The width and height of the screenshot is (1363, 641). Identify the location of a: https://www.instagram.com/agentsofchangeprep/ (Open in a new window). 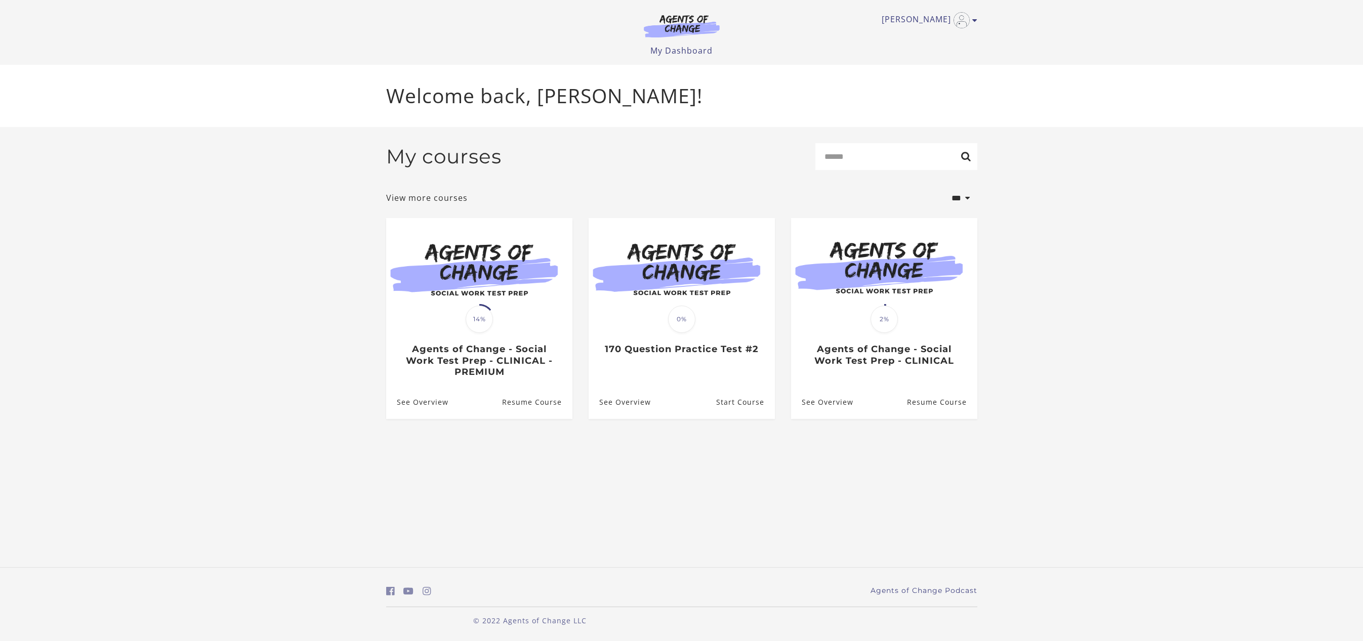
(427, 591).